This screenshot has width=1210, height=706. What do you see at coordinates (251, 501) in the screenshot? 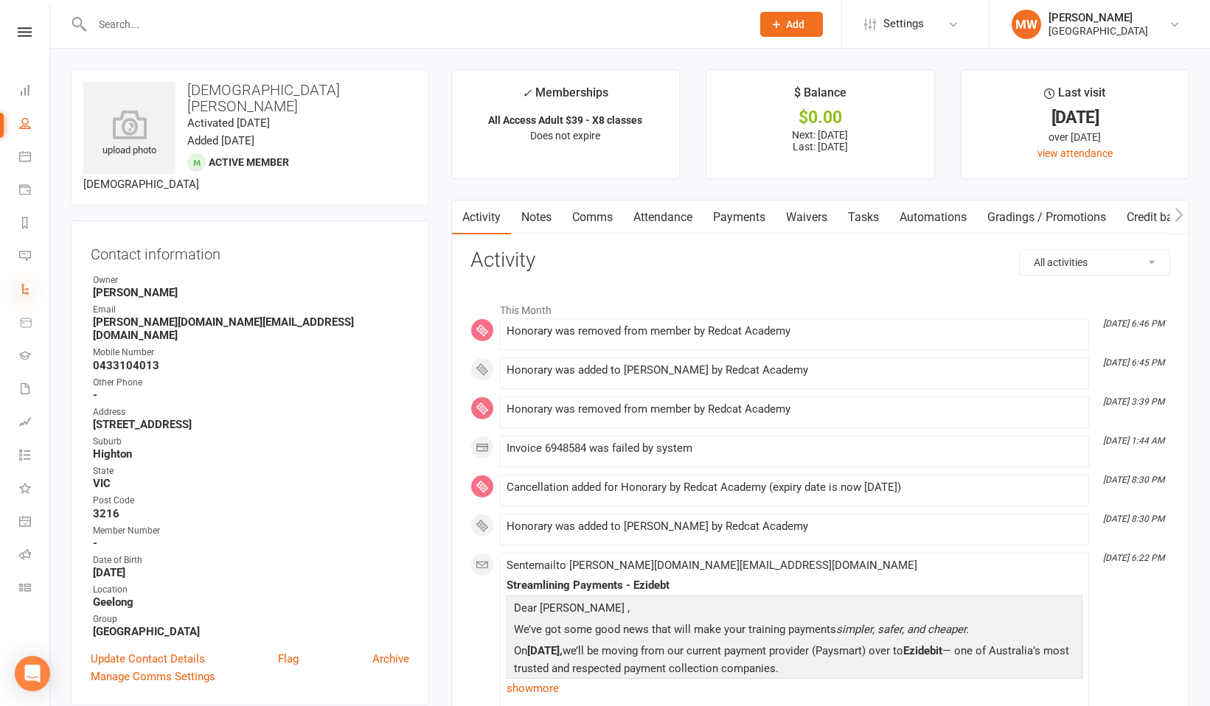
I see `div: Post Code` at bounding box center [251, 501].